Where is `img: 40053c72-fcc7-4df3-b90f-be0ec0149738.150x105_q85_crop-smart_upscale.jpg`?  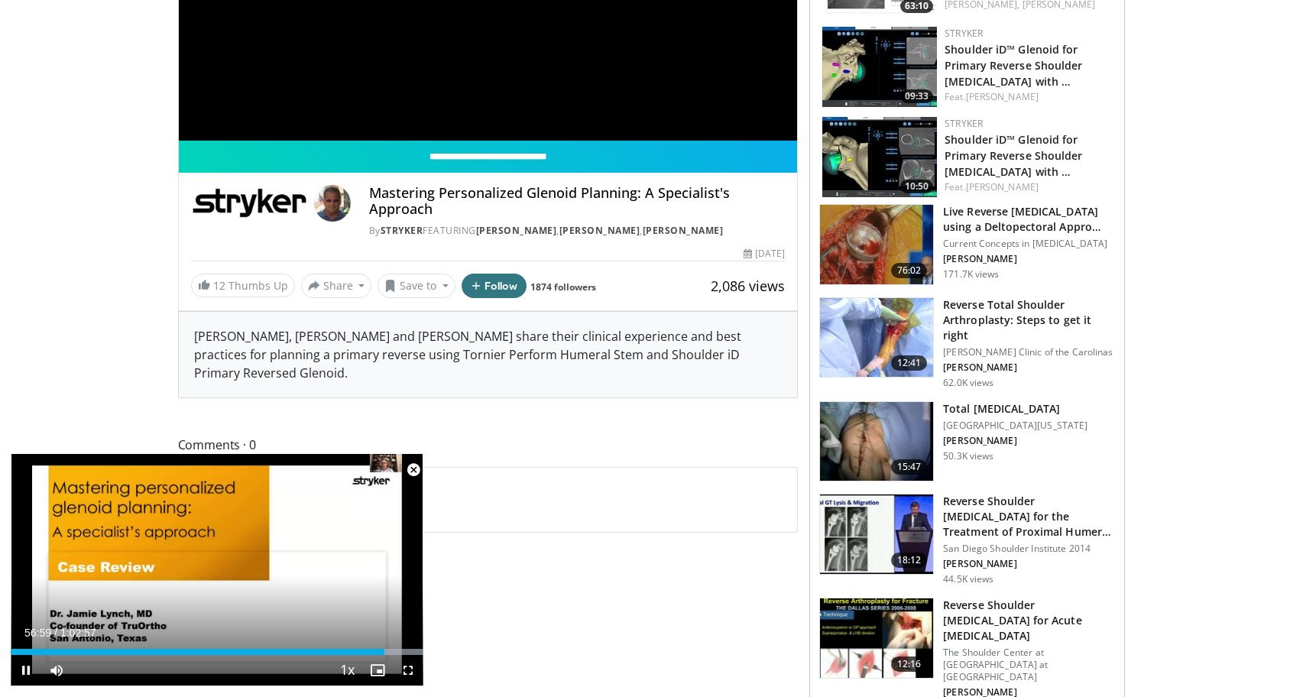
img: 40053c72-fcc7-4df3-b90f-be0ec0149738.150x105_q85_crop-smart_upscale.jpg is located at coordinates (880, 67).